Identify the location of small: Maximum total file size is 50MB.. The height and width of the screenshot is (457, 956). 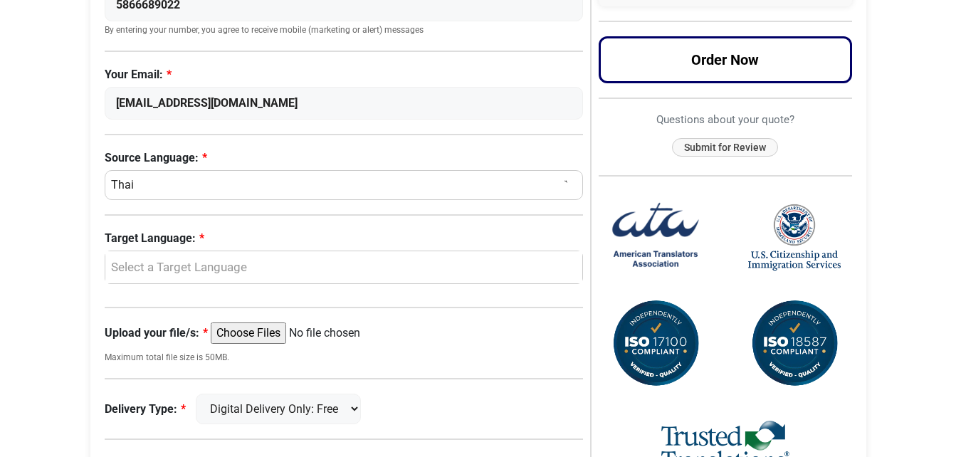
(344, 357).